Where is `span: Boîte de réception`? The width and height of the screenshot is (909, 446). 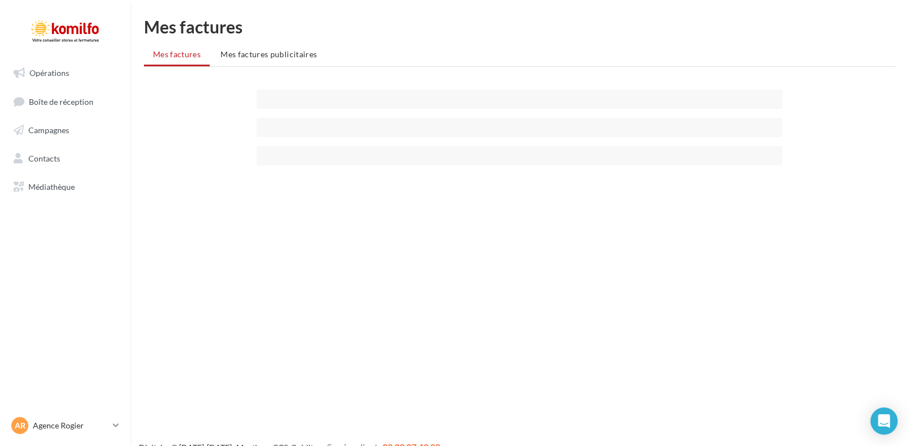
span: Boîte de réception is located at coordinates (61, 101).